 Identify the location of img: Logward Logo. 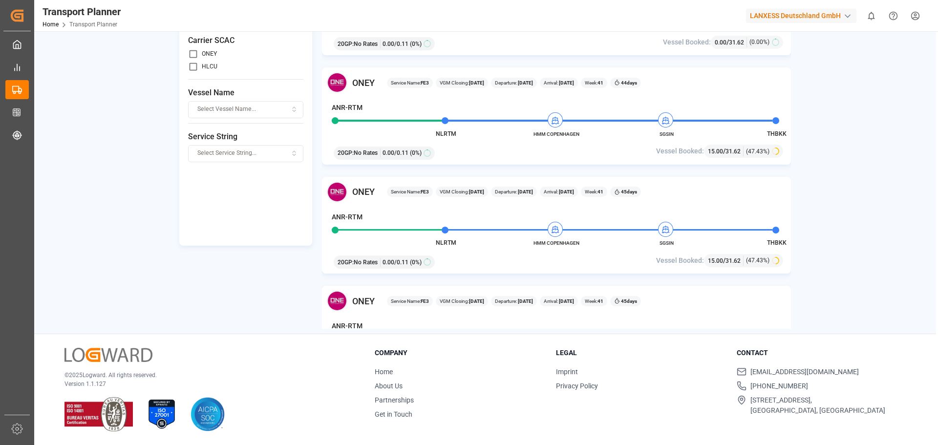
(108, 355).